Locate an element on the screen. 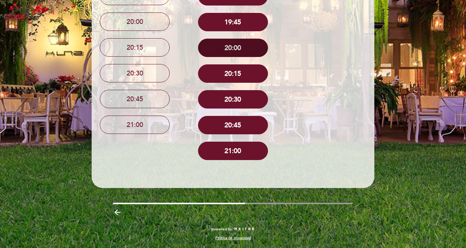 The height and width of the screenshot is (248, 466). button: 19:45 is located at coordinates (233, 22).